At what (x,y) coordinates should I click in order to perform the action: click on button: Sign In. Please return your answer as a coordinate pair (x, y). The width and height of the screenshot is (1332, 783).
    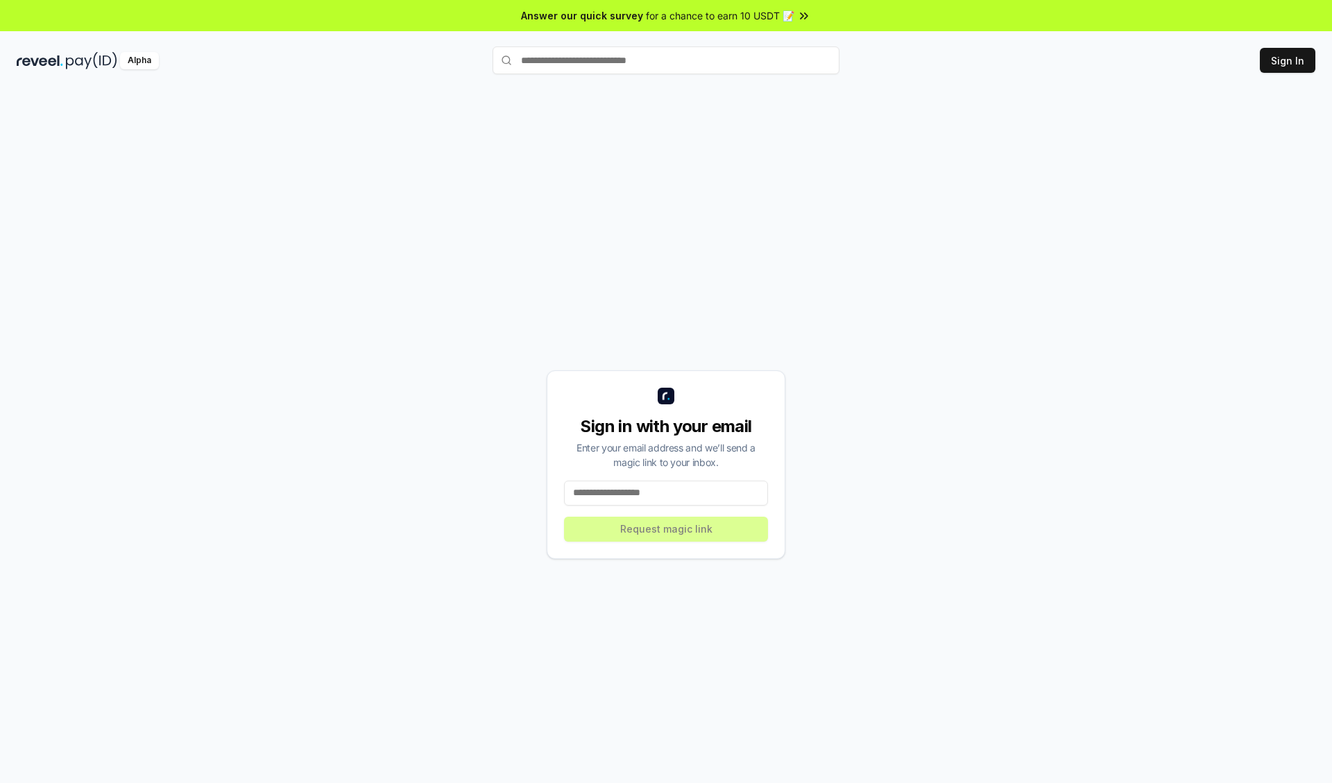
    Looking at the image, I should click on (1288, 60).